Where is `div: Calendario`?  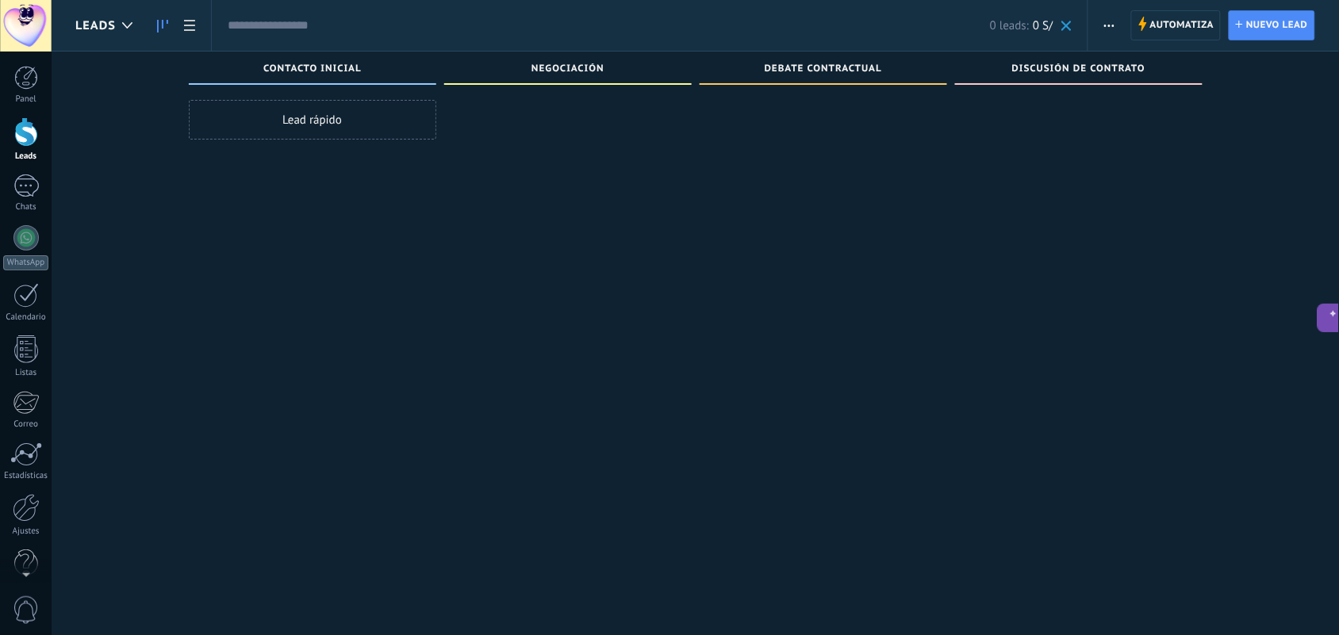
div: Calendario is located at coordinates (26, 317).